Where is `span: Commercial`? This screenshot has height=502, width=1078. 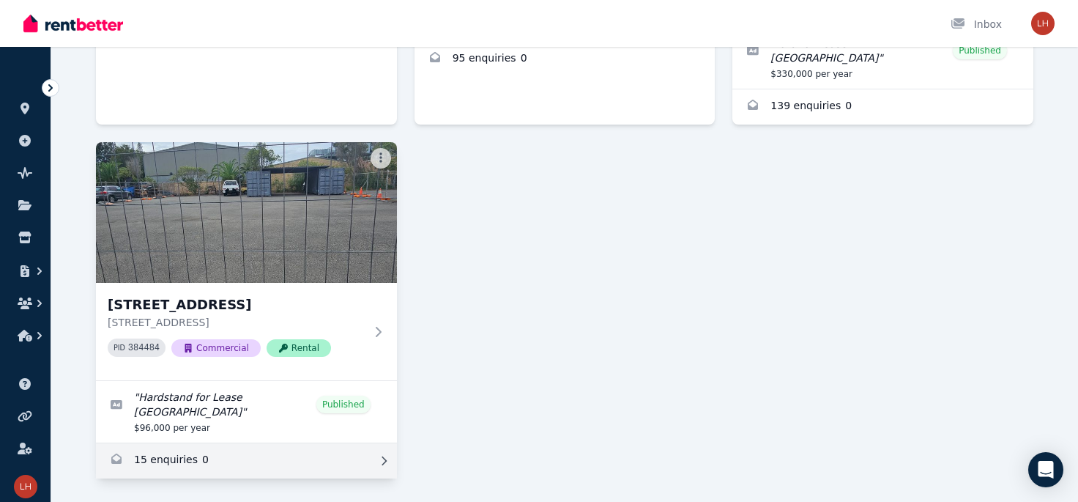 span: Commercial is located at coordinates (216, 348).